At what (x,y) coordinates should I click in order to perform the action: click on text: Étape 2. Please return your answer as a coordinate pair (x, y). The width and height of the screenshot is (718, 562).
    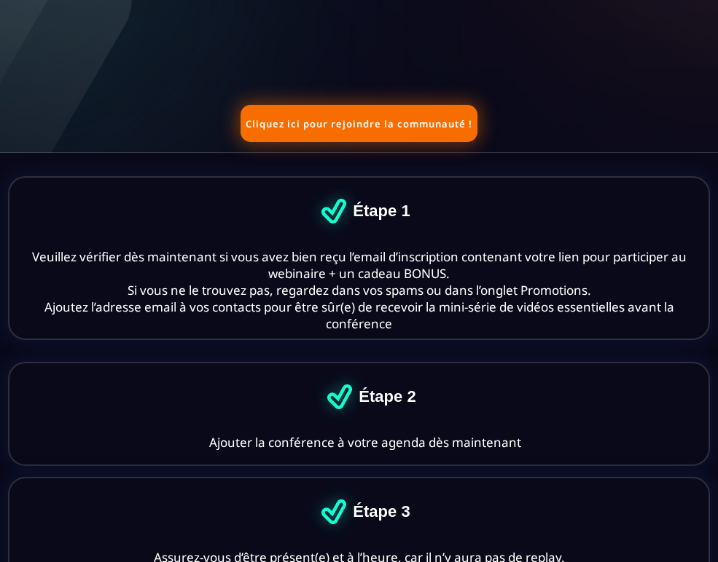
    Looking at the image, I should click on (387, 397).